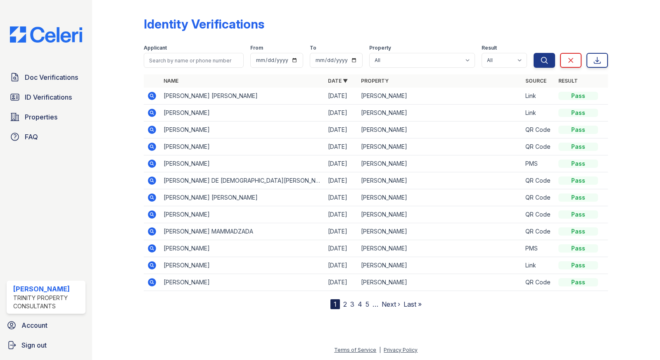 The image size is (660, 360). What do you see at coordinates (367, 304) in the screenshot?
I see `a: 5` at bounding box center [367, 304].